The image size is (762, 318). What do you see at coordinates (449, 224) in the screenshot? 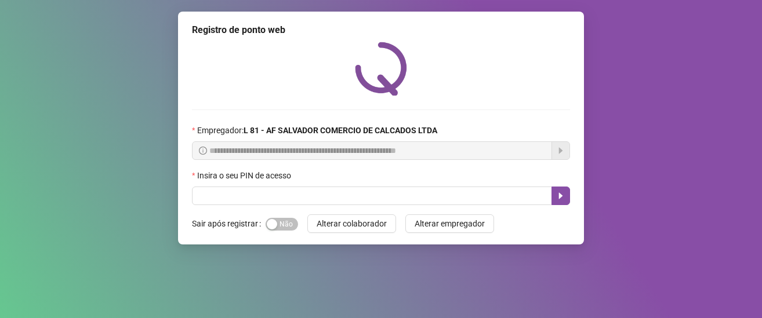
I see `span: Alterar empregador` at bounding box center [449, 224].